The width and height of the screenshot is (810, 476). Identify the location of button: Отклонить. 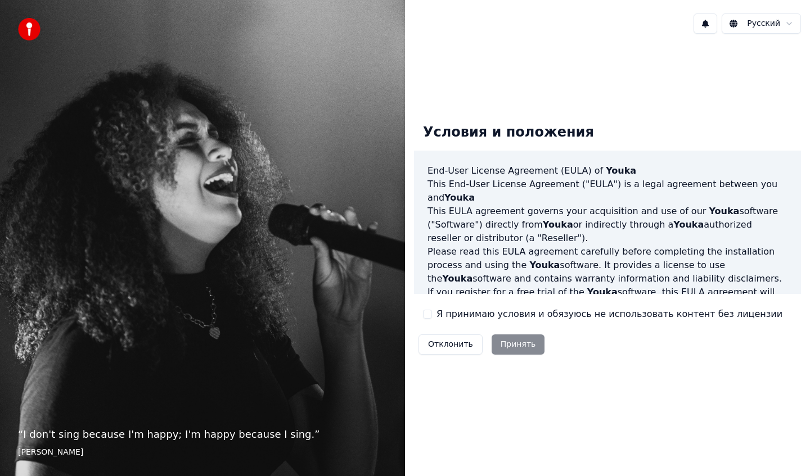
(450, 345).